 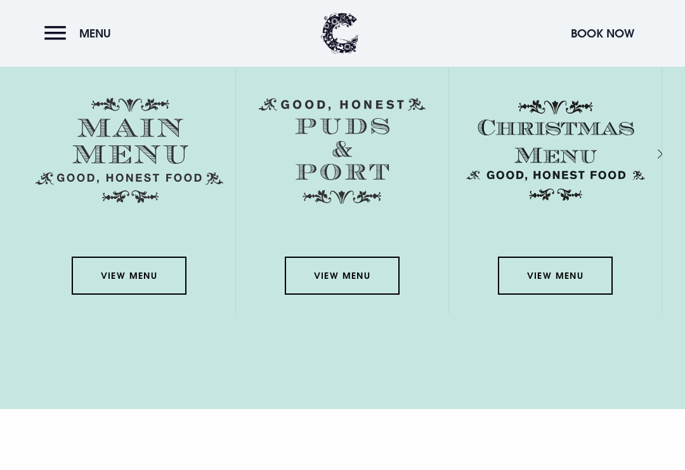 What do you see at coordinates (340, 33) in the screenshot?
I see `img: Clandeboye Lodge` at bounding box center [340, 33].